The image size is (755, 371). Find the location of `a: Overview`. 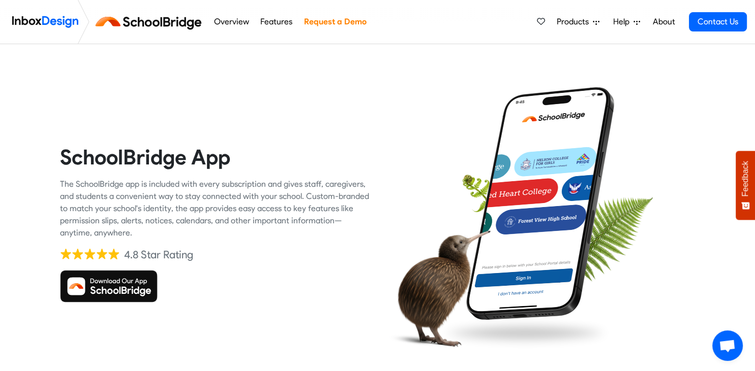

a: Overview is located at coordinates (231, 22).